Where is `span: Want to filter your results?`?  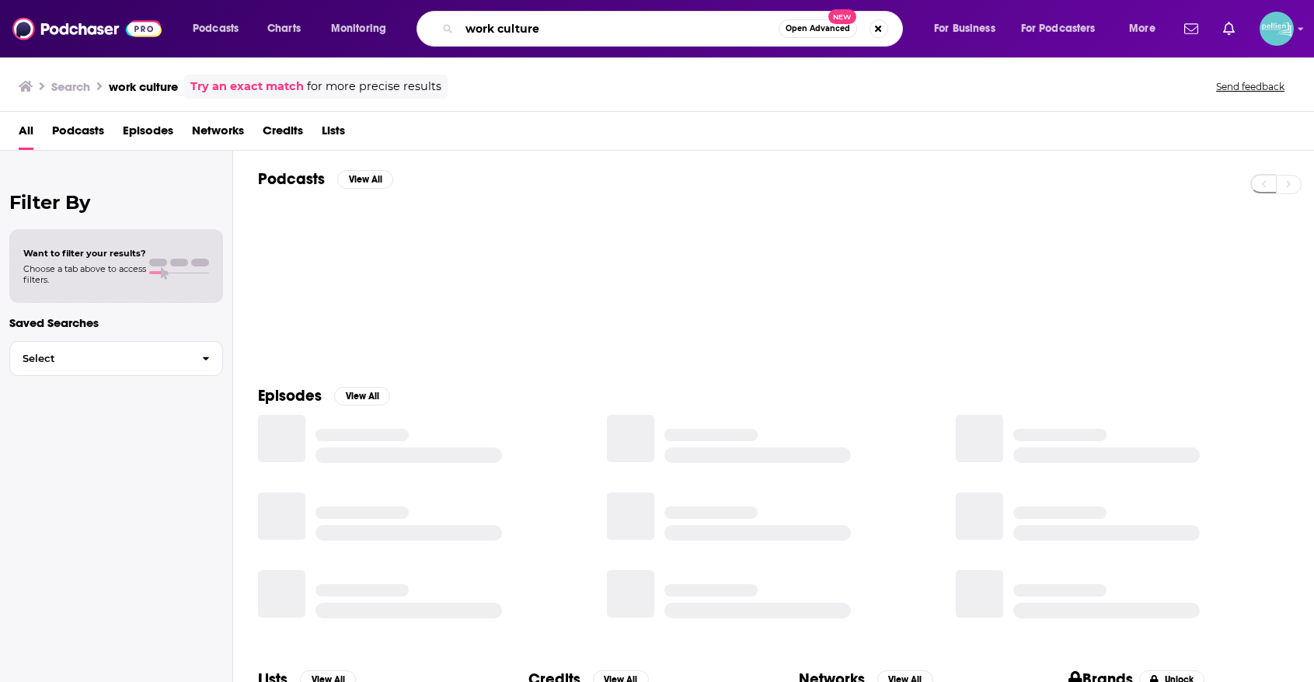
span: Want to filter your results? is located at coordinates (85, 253).